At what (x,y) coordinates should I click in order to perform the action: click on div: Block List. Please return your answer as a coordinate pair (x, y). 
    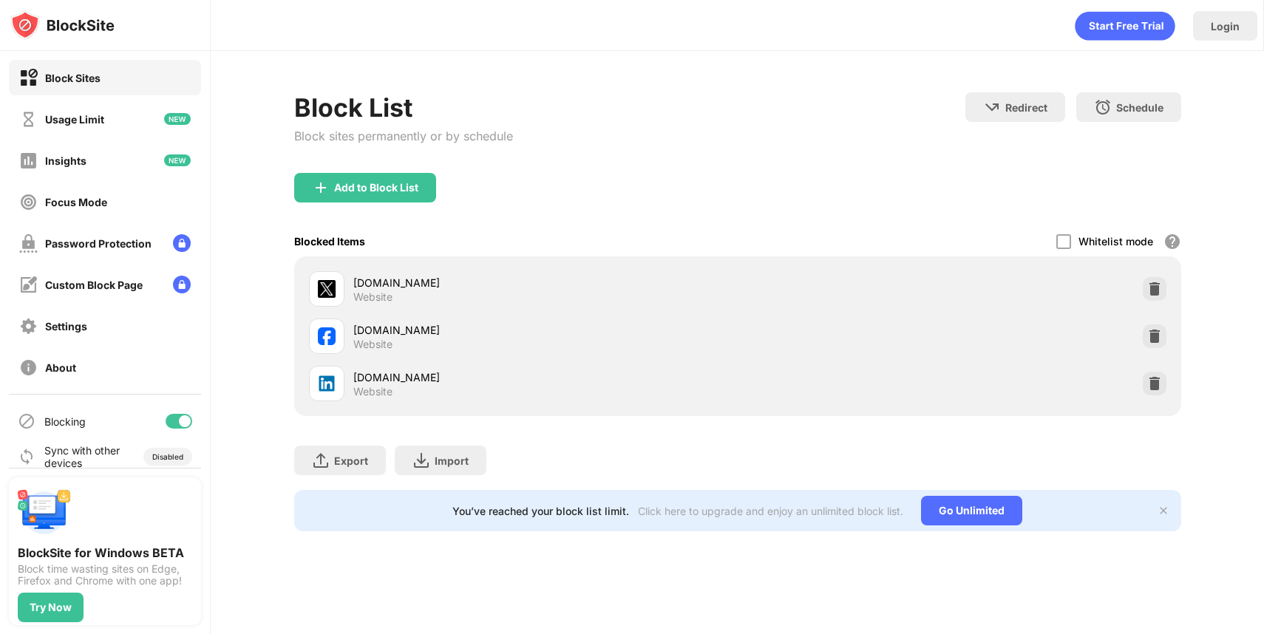
    Looking at the image, I should click on (404, 107).